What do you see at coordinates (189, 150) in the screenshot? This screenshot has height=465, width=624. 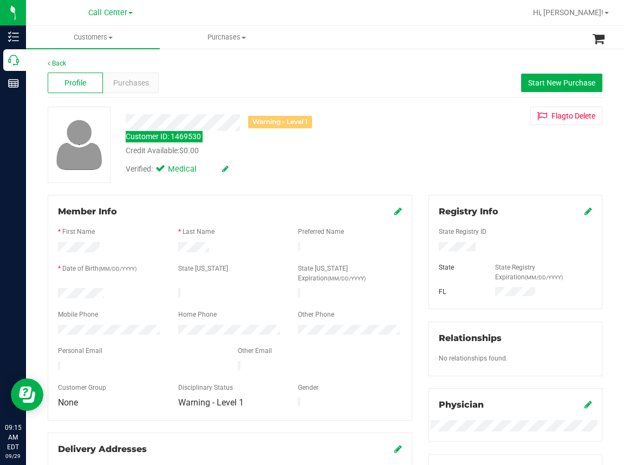 I see `span: $0.00` at bounding box center [189, 150].